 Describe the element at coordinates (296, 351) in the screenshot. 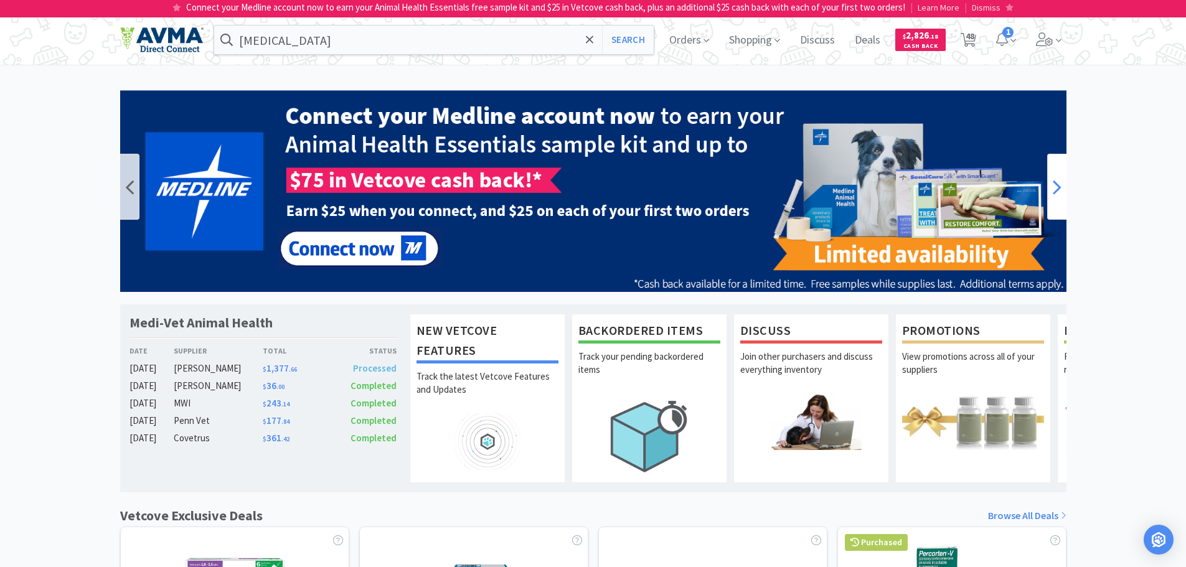

I see `div: Total` at that location.